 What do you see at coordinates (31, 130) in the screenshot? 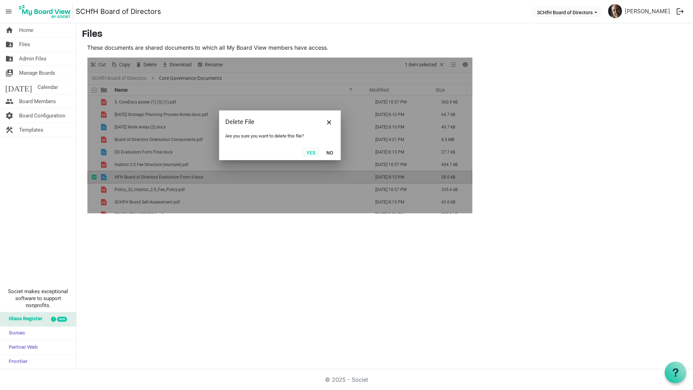
I see `span: Templates` at bounding box center [31, 130].